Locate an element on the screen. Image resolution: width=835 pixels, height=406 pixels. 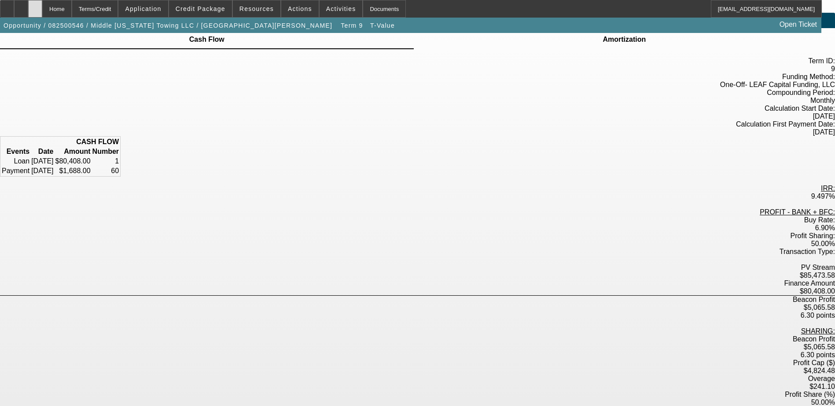
td: $1,688.00 is located at coordinates (73, 171).